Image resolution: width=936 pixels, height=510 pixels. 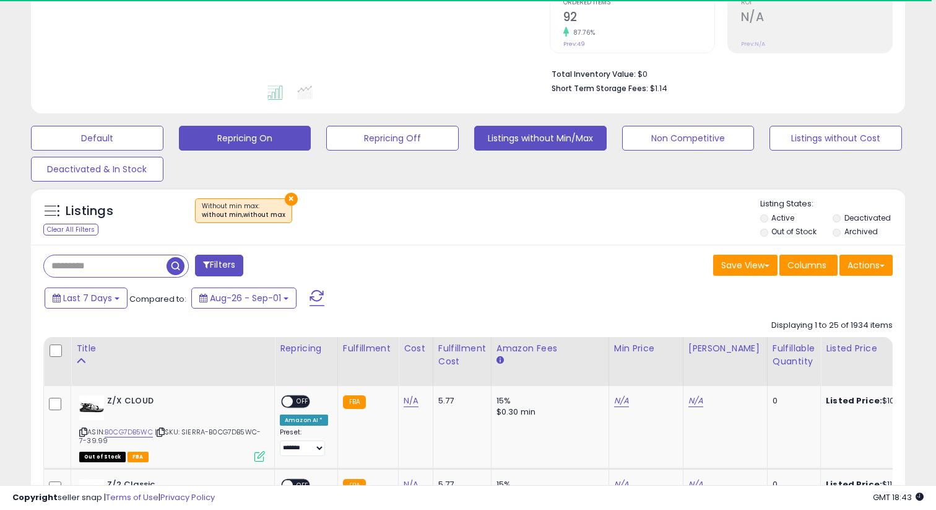 What do you see at coordinates (303, 401) in the screenshot?
I see `span: OFF` at bounding box center [303, 401].